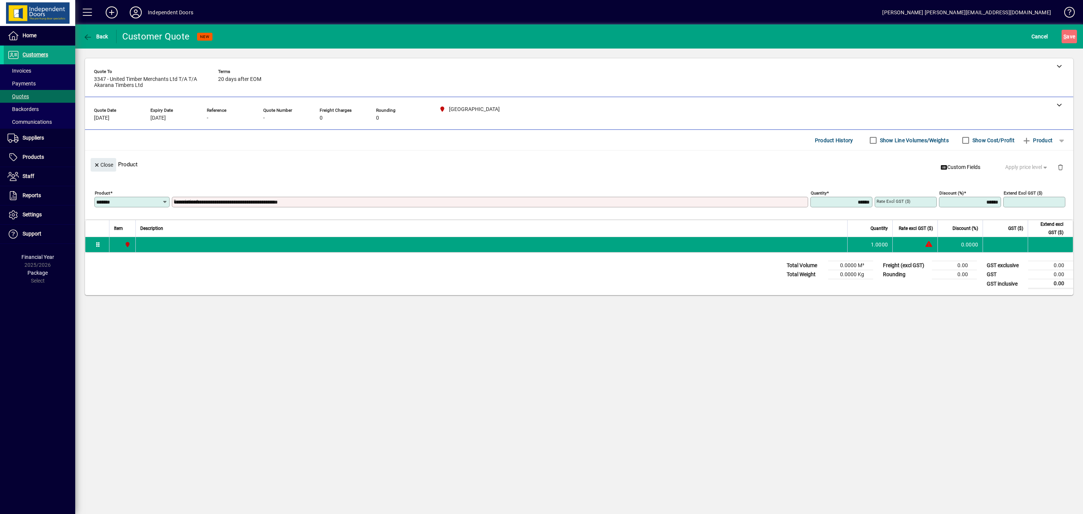 This screenshot has width=1083, height=514. Describe the element at coordinates (1006, 266) in the screenshot. I see `td: GST exclusive` at that location.